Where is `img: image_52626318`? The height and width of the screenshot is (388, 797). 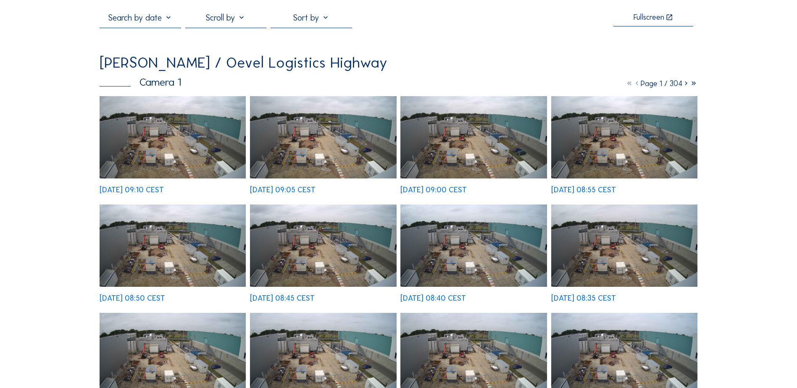 img: image_52626318 is located at coordinates (323, 246).